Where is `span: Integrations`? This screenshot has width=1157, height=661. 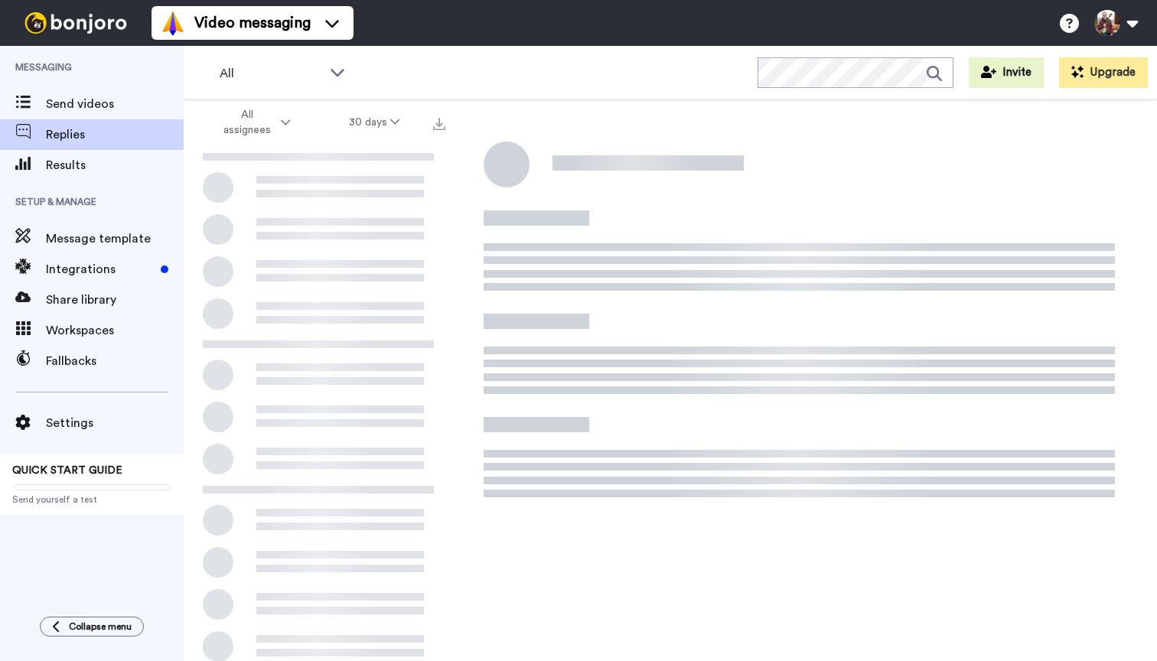
span: Integrations is located at coordinates (100, 269).